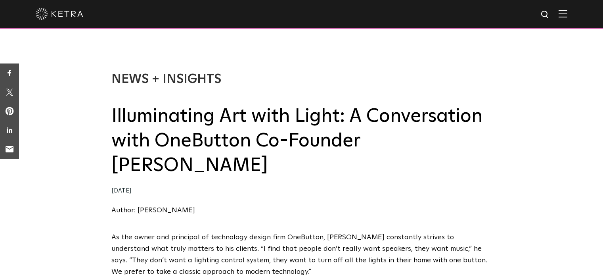 The height and width of the screenshot is (279, 603). What do you see at coordinates (166, 79) in the screenshot?
I see `a: News + Insights` at bounding box center [166, 79].